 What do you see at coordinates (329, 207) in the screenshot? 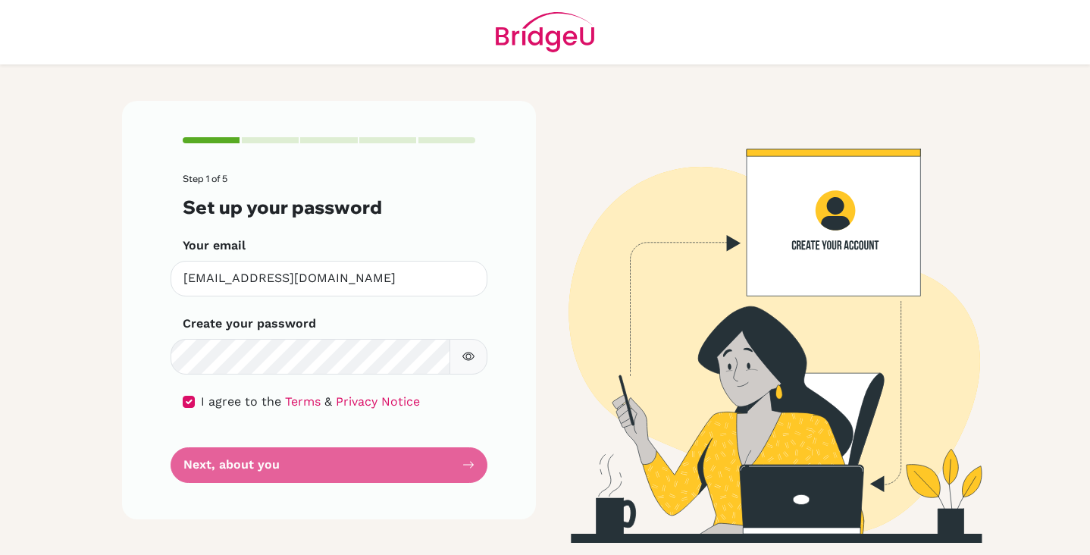
I see `h3: Set up your password` at bounding box center [329, 207].